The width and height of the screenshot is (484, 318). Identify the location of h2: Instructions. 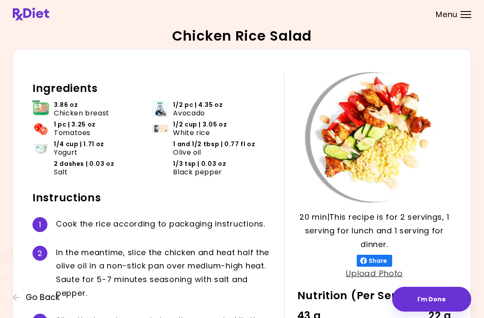
(152, 198).